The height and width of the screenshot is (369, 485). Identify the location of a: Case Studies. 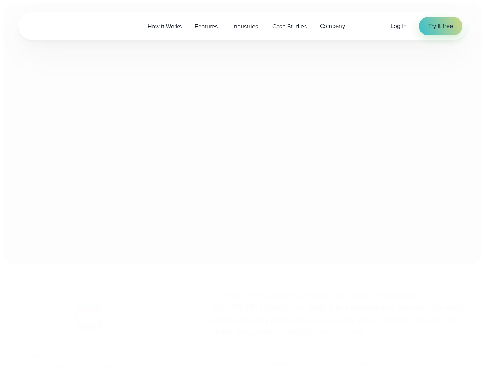
(289, 26).